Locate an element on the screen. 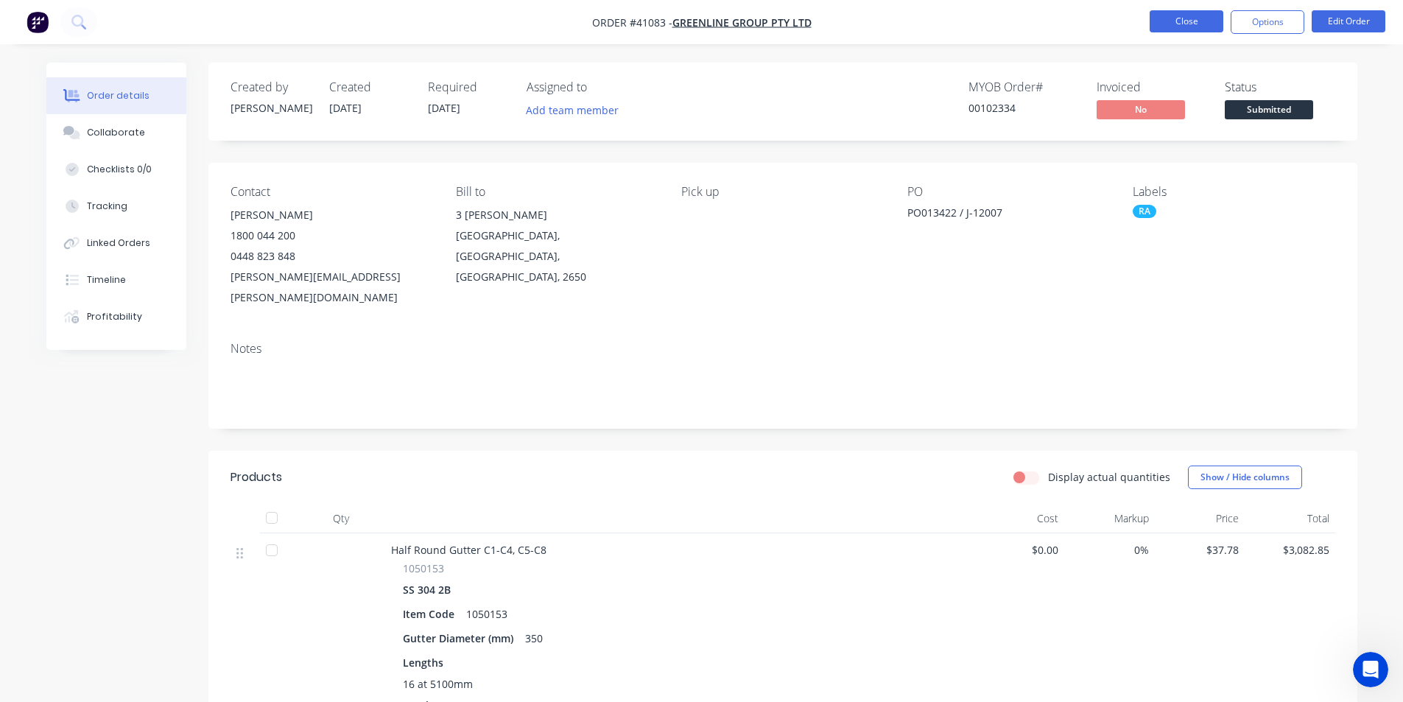 The image size is (1403, 702). span: 16 at 5100mm is located at coordinates (438, 684).